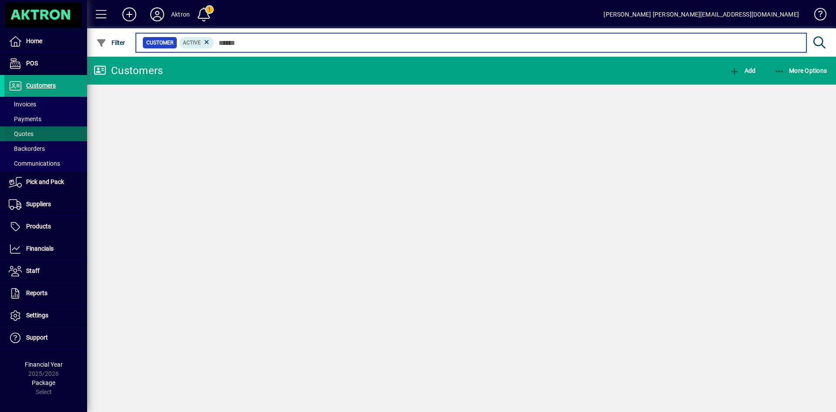 The width and height of the screenshot is (836, 412). Describe the element at coordinates (41, 85) in the screenshot. I see `span: Customers` at that location.